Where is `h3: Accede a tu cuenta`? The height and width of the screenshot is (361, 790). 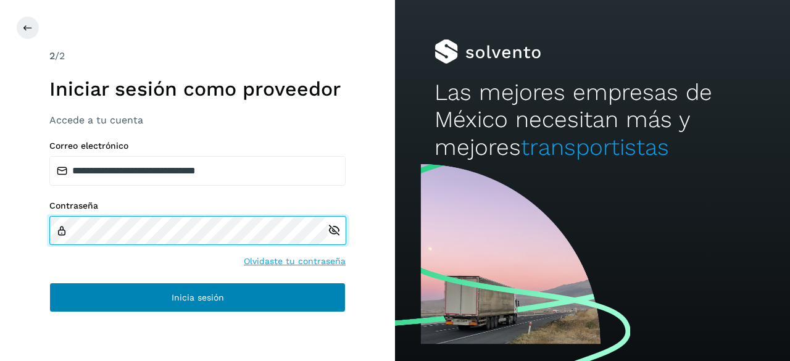
h3: Accede a tu cuenta is located at coordinates (197, 120).